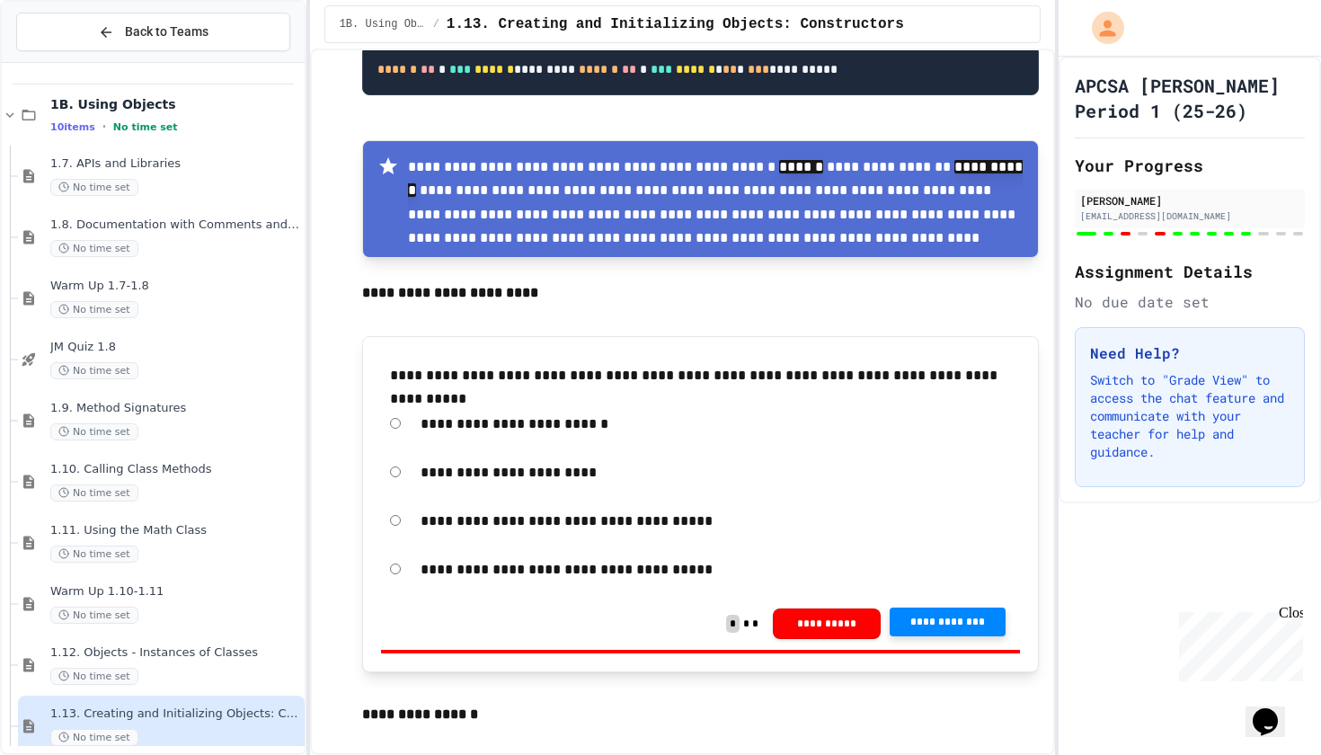  What do you see at coordinates (1101, 28) in the screenshot?
I see `div: My Account` at bounding box center [1101, 28].